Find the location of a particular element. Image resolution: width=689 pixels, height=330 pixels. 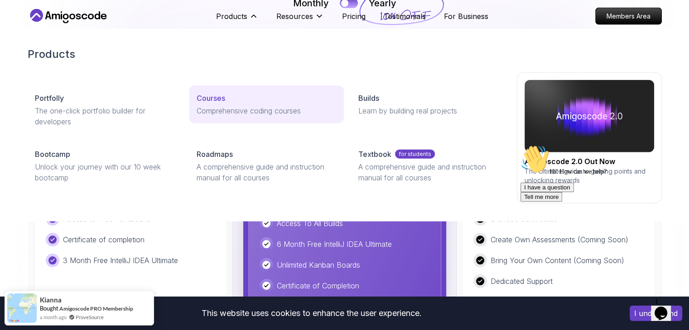

p: Bring Your Own Content (Coming Soon) is located at coordinates (557, 261).